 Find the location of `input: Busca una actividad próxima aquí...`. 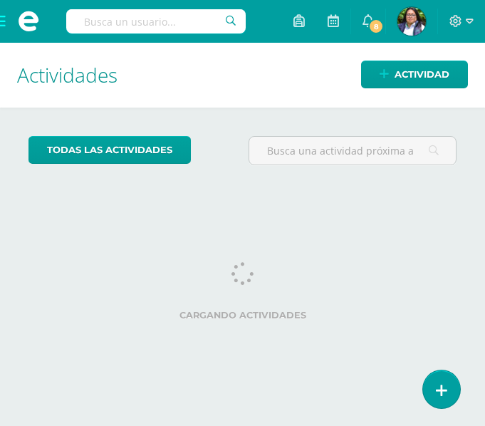

input: Busca una actividad próxima aquí... is located at coordinates (352, 150).